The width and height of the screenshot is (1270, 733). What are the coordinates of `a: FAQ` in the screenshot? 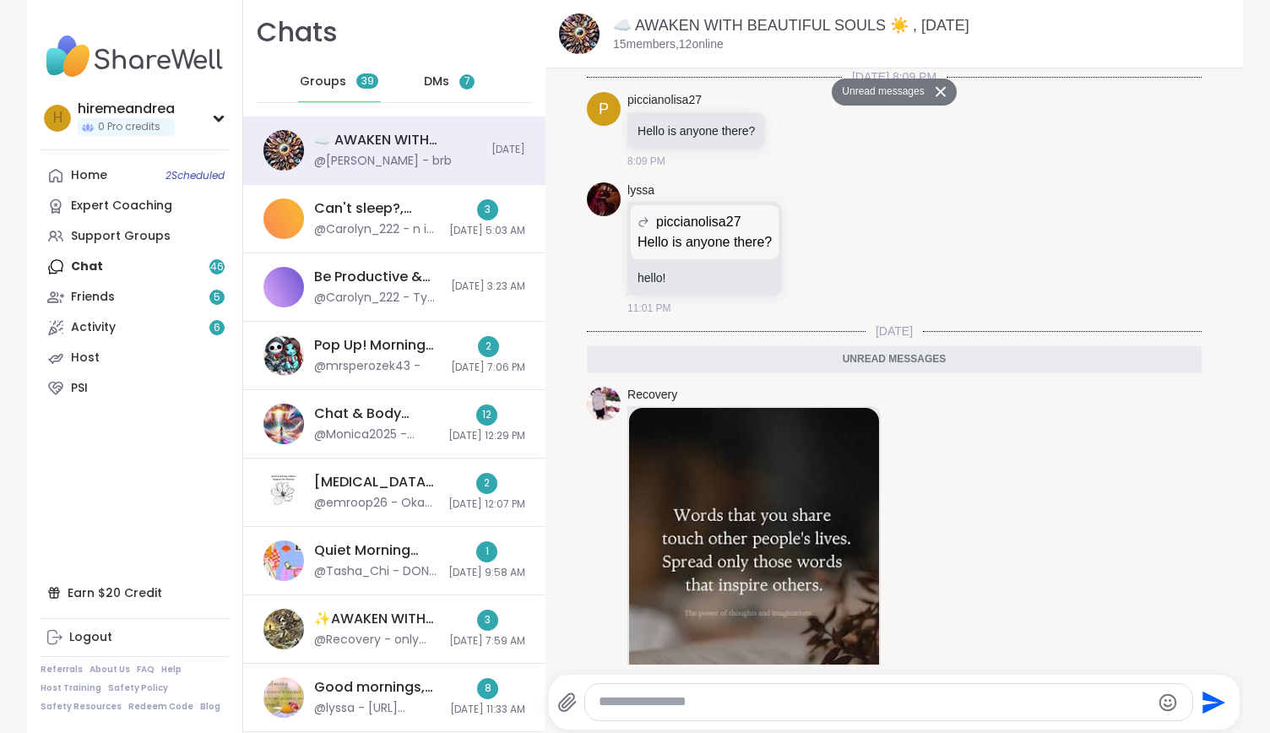 It's located at (145, 670).